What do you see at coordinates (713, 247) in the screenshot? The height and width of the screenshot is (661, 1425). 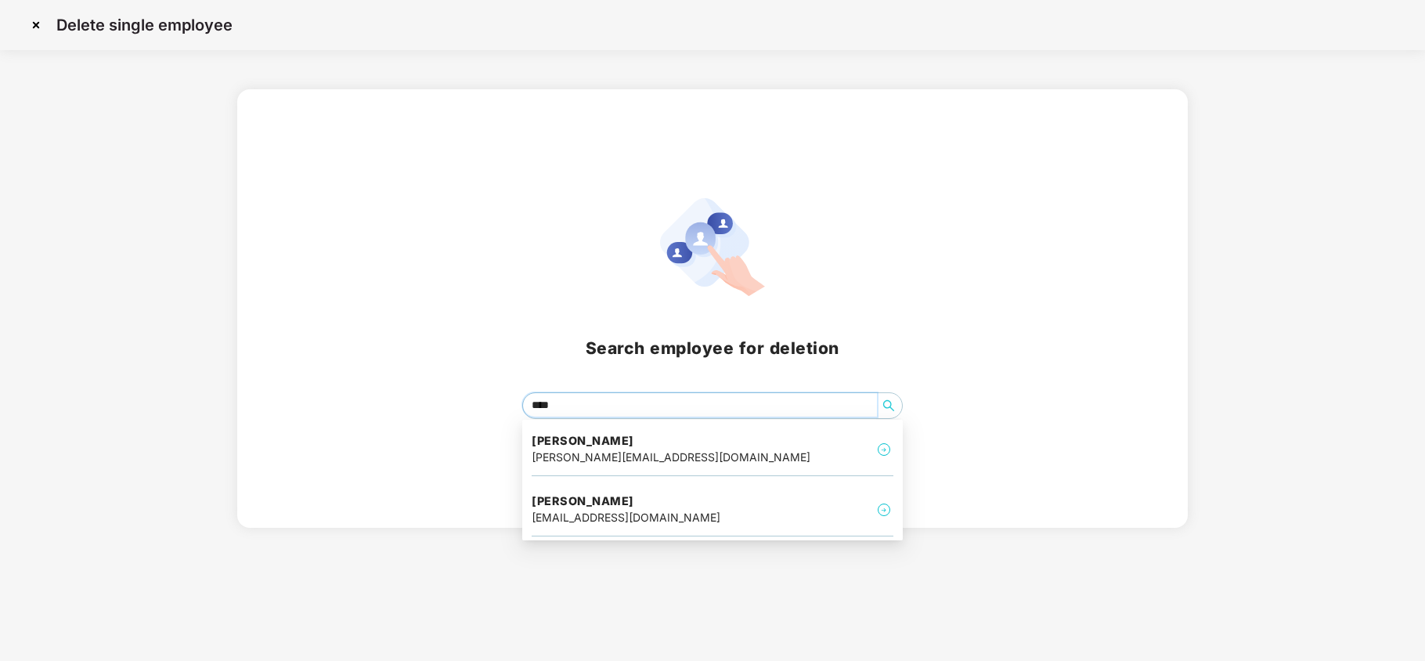 I see `img: svg+xml;base64,PHN2ZyB4bWxucz0iaHR0cDovL3d3dy53My5vcmcvMjAwMC9zdmciIHhtbG5zOnhsaW5rPSJodHRwOi8vd3...` at bounding box center [713, 247].